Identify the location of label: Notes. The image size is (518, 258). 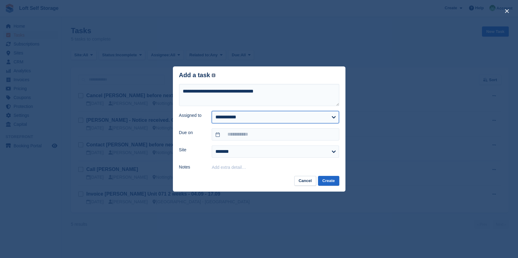
(192, 167).